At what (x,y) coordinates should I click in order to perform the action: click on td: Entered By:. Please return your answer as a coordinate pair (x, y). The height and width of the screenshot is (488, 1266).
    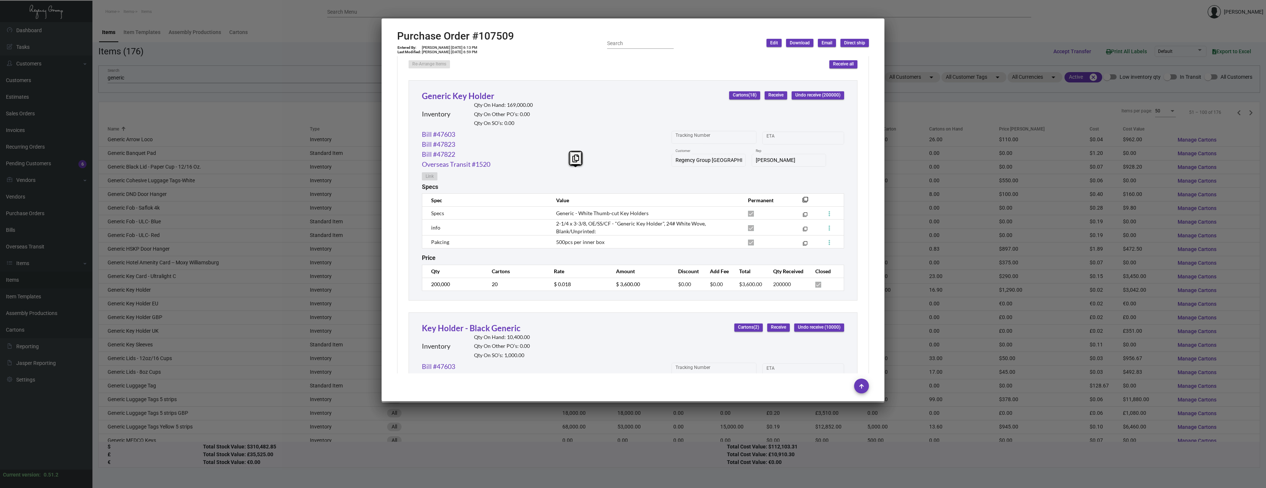
    Looking at the image, I should click on (409, 48).